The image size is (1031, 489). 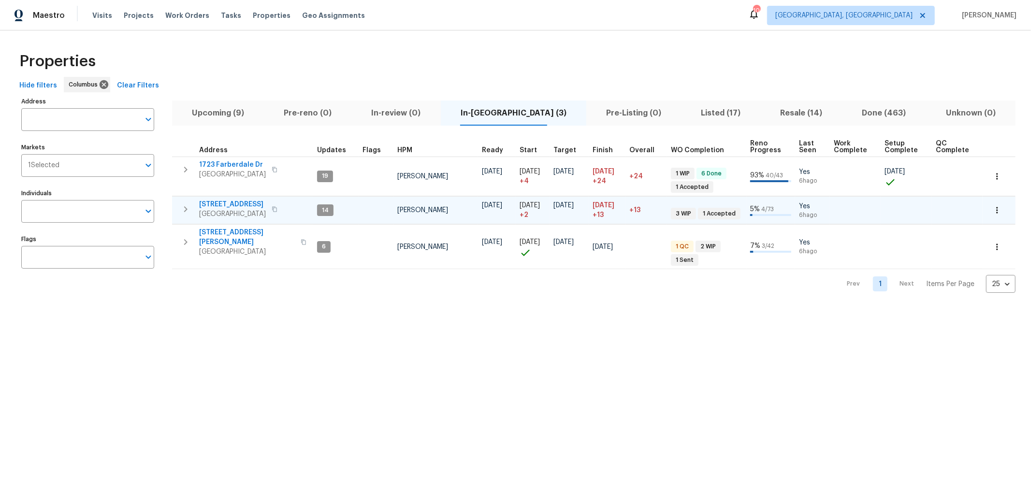 What do you see at coordinates (533, 176) in the screenshot?
I see `td: Project started 4 days late` at bounding box center [533, 176].